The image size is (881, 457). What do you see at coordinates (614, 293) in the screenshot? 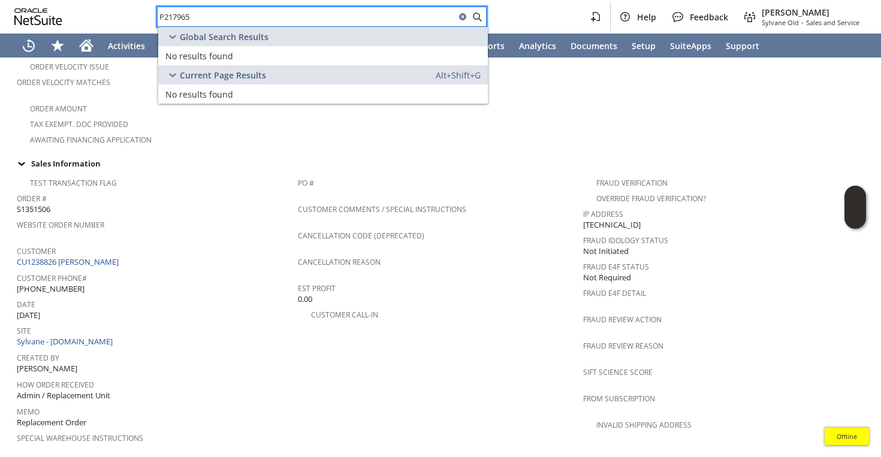
I see `a: Fraud E4F Detail` at bounding box center [614, 293].